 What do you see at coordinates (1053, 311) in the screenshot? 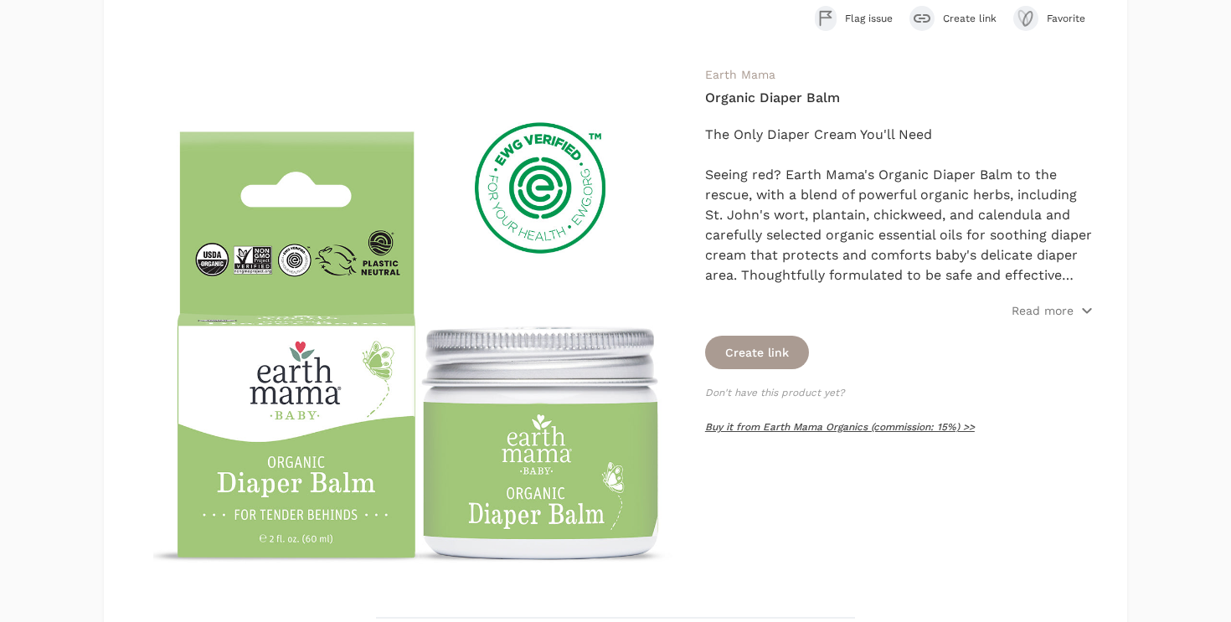
I see `button: Read more` at bounding box center [1053, 311].